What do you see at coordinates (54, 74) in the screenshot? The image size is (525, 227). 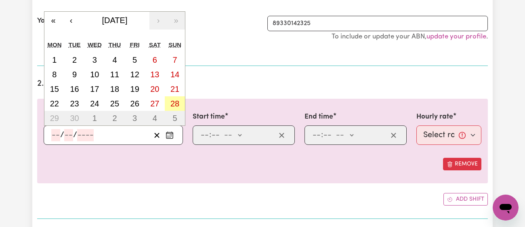 I see `abbr: 8 September 2025` at bounding box center [54, 74].